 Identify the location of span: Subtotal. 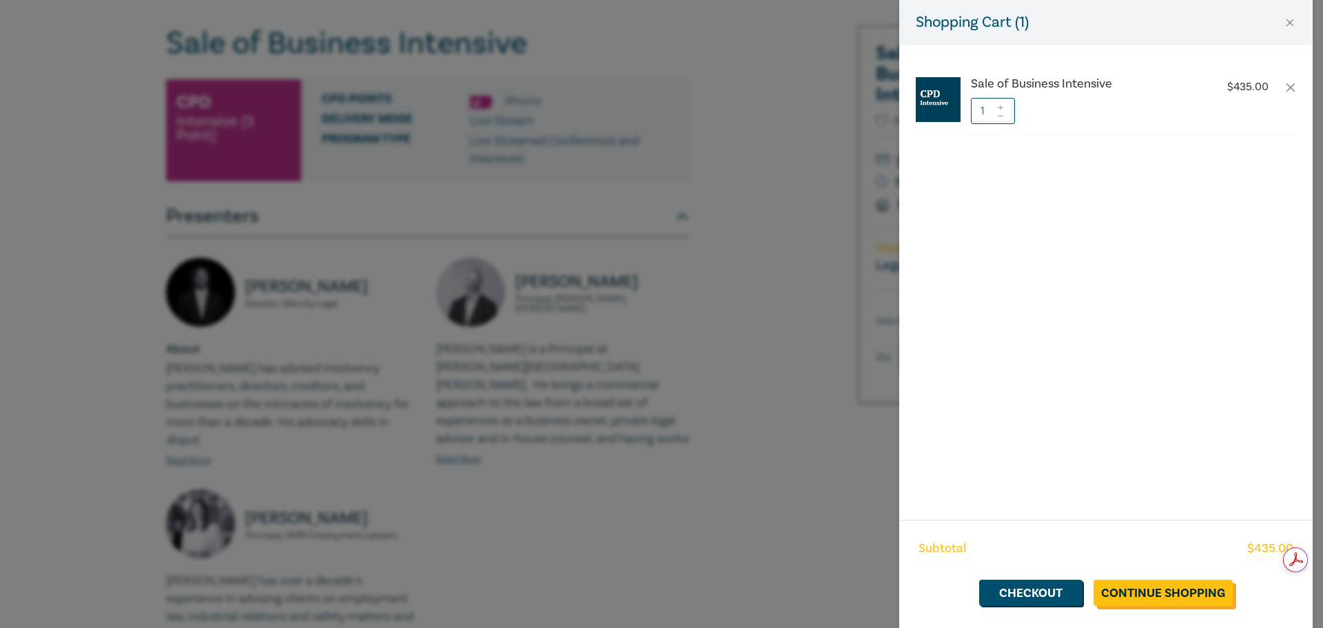
(942, 549).